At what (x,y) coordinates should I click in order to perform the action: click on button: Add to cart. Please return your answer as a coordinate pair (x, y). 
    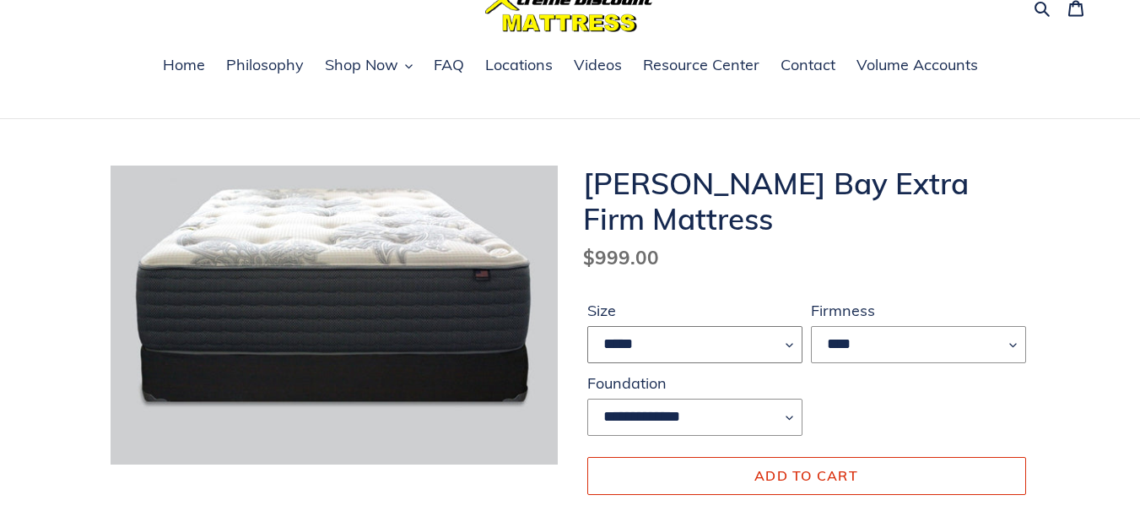
    Looking at the image, I should click on (807, 475).